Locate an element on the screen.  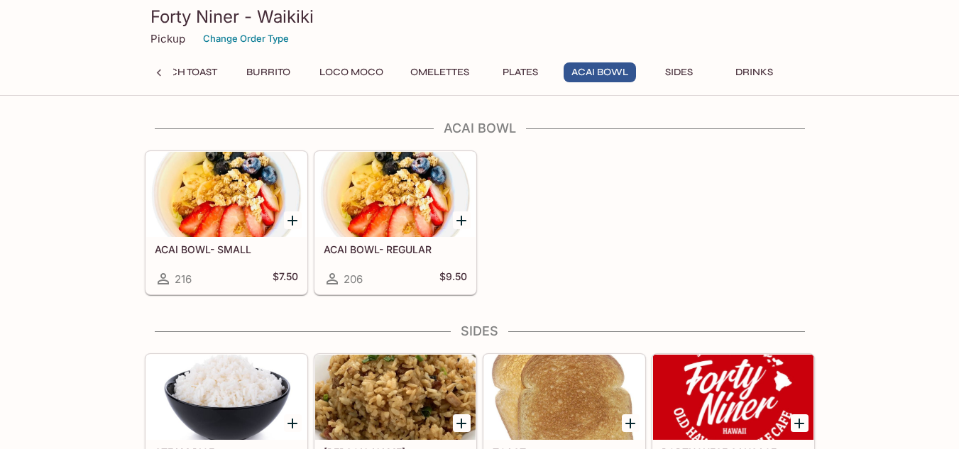
button: Add PORTUGUESE SAUSAGE is located at coordinates (799, 423).